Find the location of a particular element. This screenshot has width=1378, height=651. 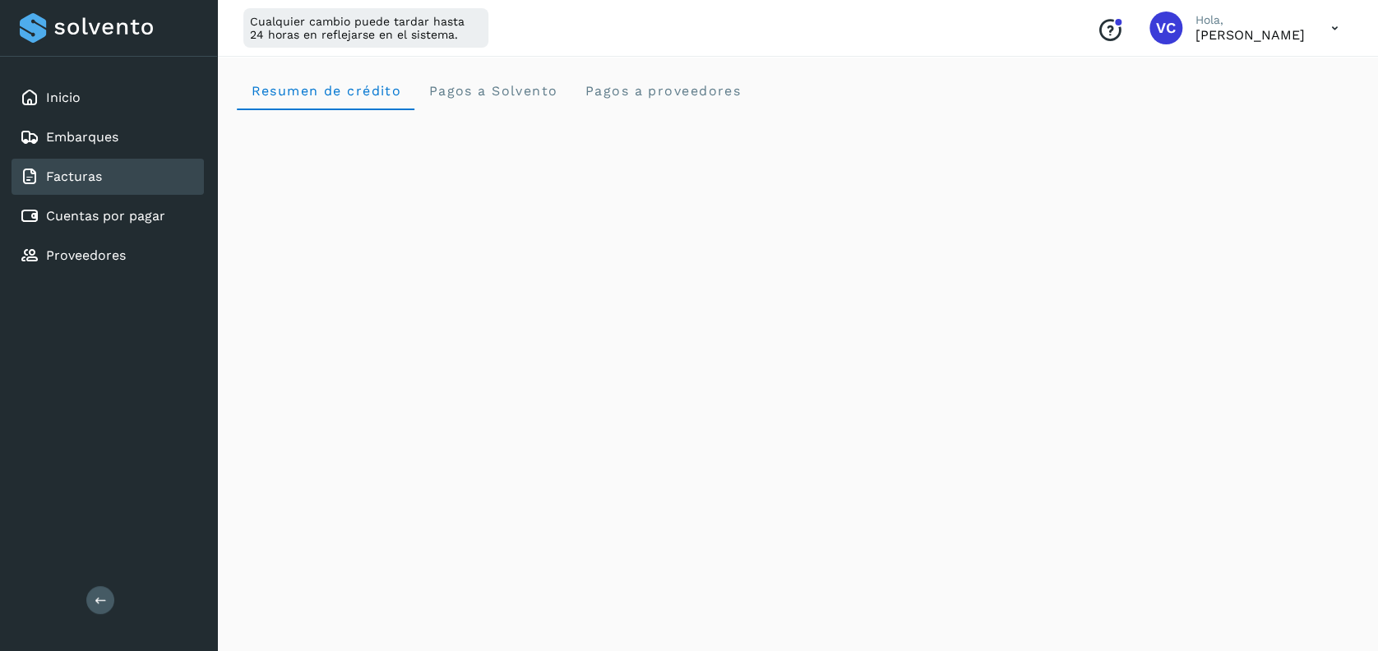

a: Facturas is located at coordinates (74, 176).